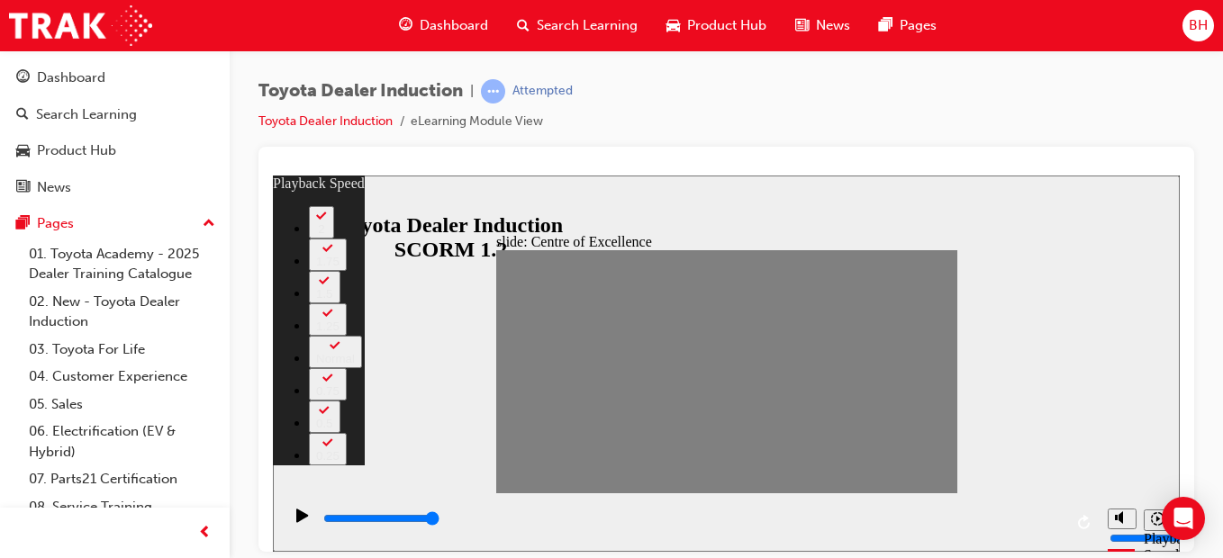  I want to click on button: Mute (Ctrl+Alt+M), so click(849, 343).